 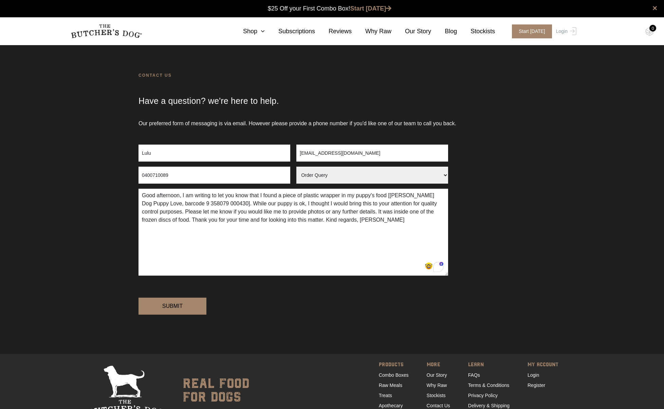 What do you see at coordinates (655, 8) in the screenshot?
I see `a: close` at bounding box center [655, 8].